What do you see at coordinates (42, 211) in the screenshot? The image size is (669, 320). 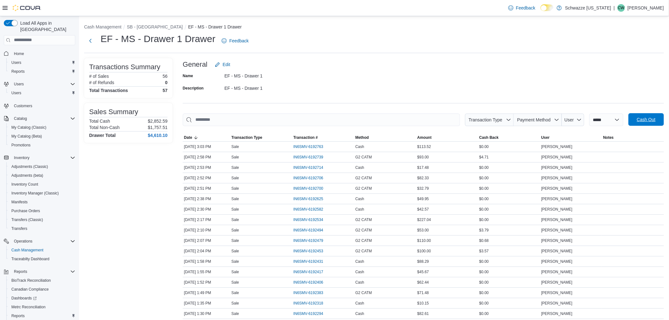 I see `span: Purchase Orders` at bounding box center [42, 211].